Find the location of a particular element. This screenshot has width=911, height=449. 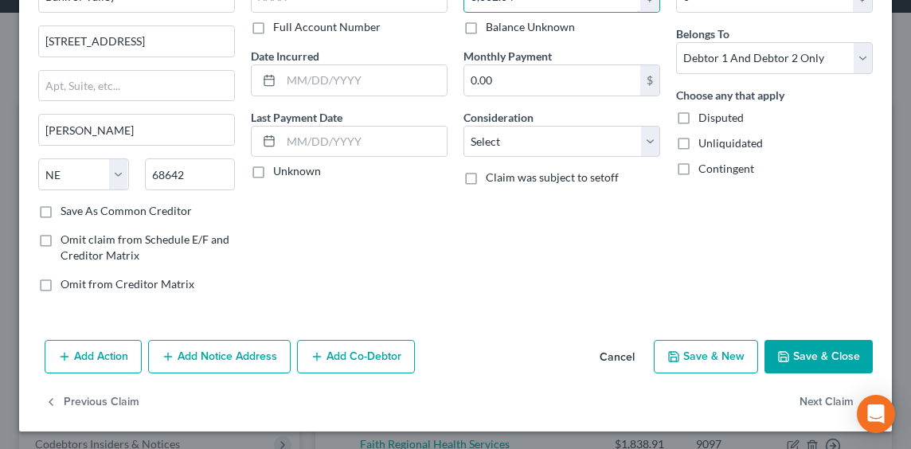

button: Next Claim is located at coordinates (836, 403).